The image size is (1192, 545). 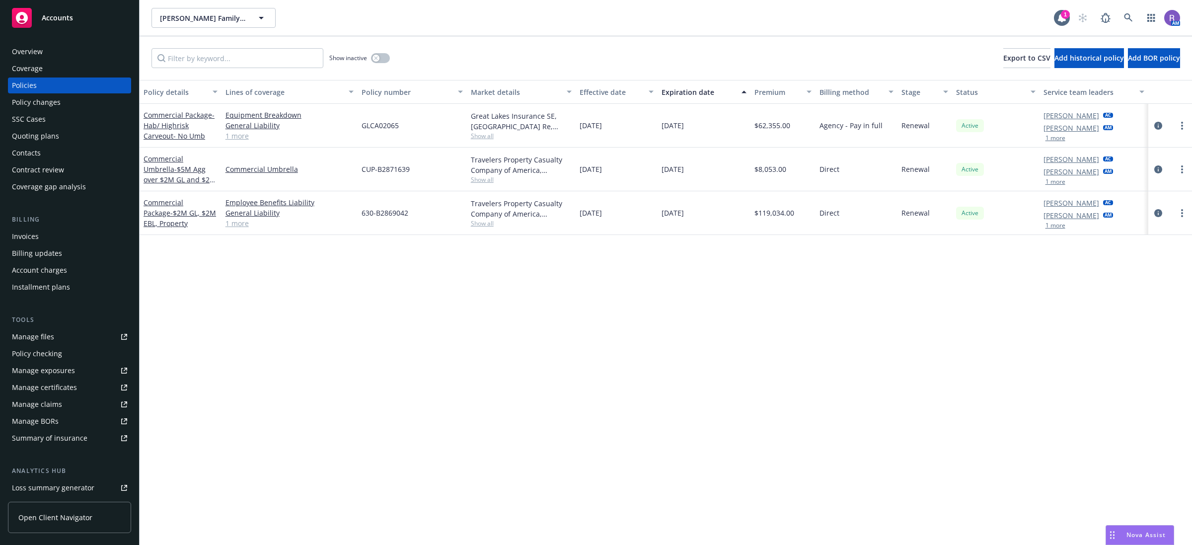 What do you see at coordinates (990, 92) in the screenshot?
I see `div: Status` at bounding box center [990, 92].